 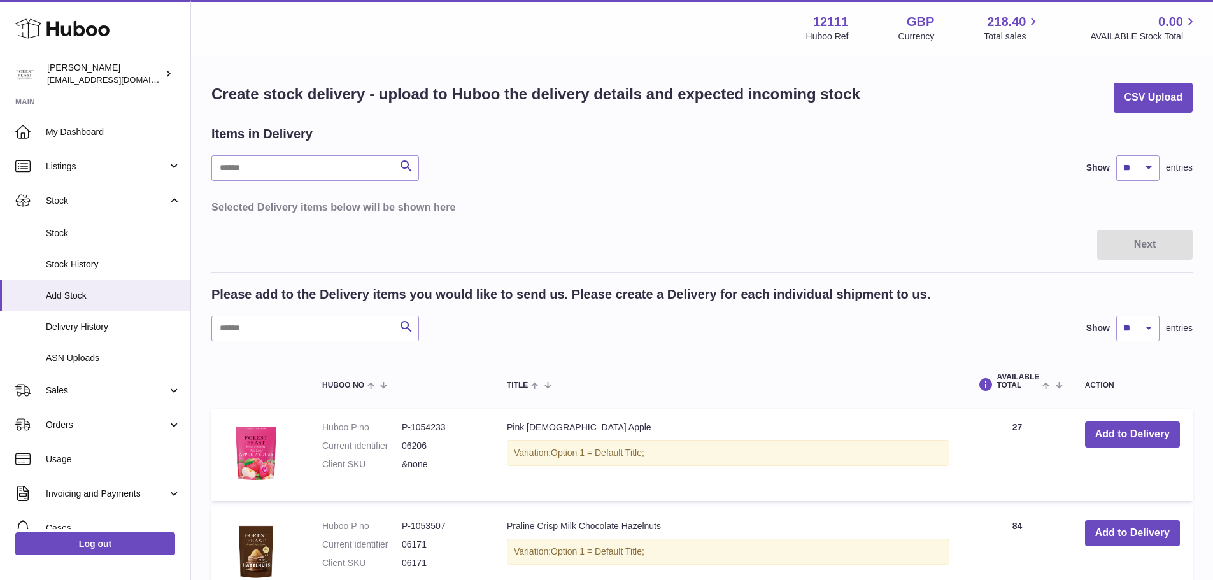 What do you see at coordinates (106, 425) in the screenshot?
I see `span: Orders` at bounding box center [106, 425].